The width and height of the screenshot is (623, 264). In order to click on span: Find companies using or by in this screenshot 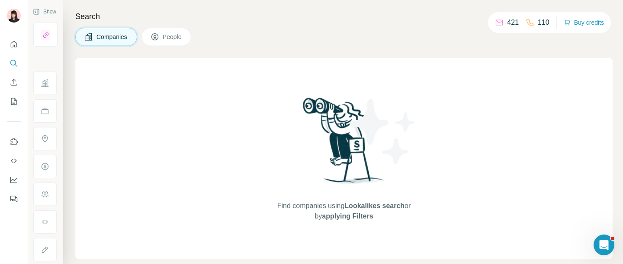, I will do `click(344, 211)`.